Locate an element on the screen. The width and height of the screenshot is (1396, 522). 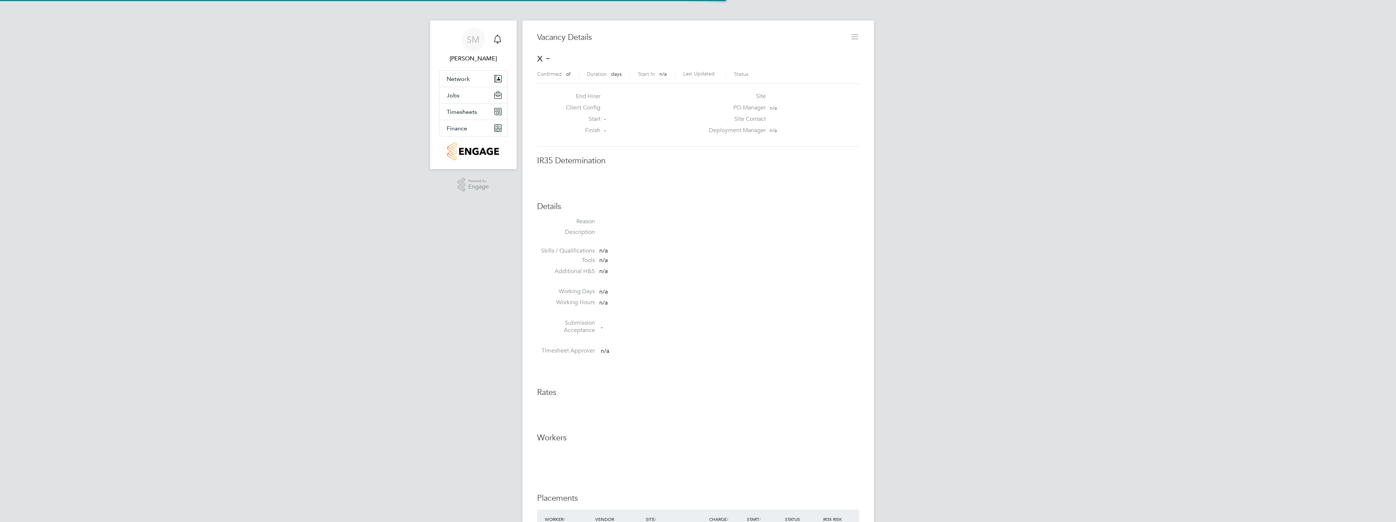
label: PO Manager is located at coordinates (735, 108).